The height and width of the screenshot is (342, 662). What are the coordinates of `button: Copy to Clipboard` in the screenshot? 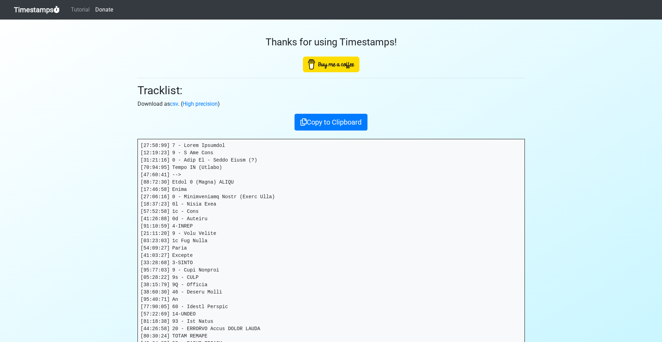 It's located at (331, 122).